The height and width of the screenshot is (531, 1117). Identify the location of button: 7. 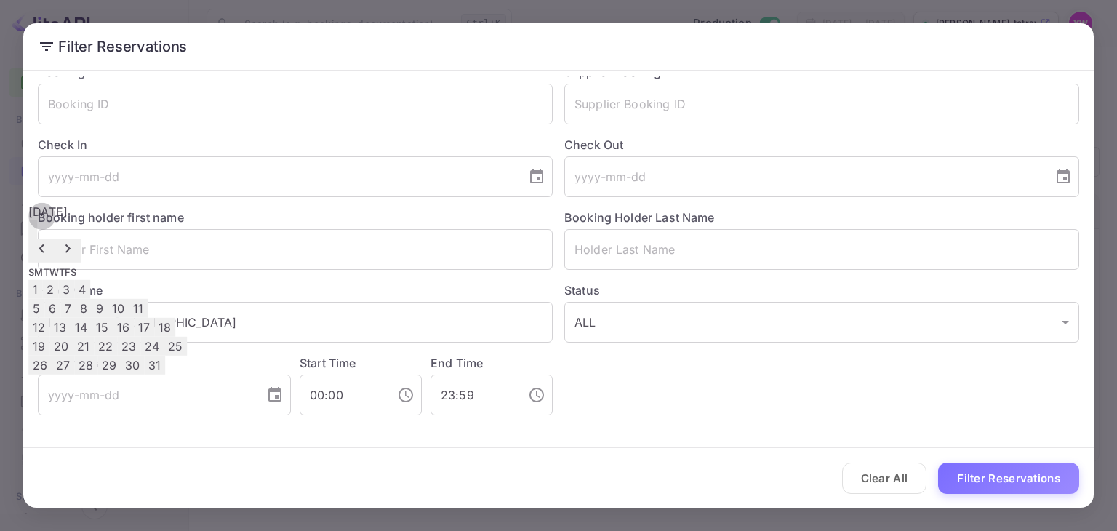
(68, 308).